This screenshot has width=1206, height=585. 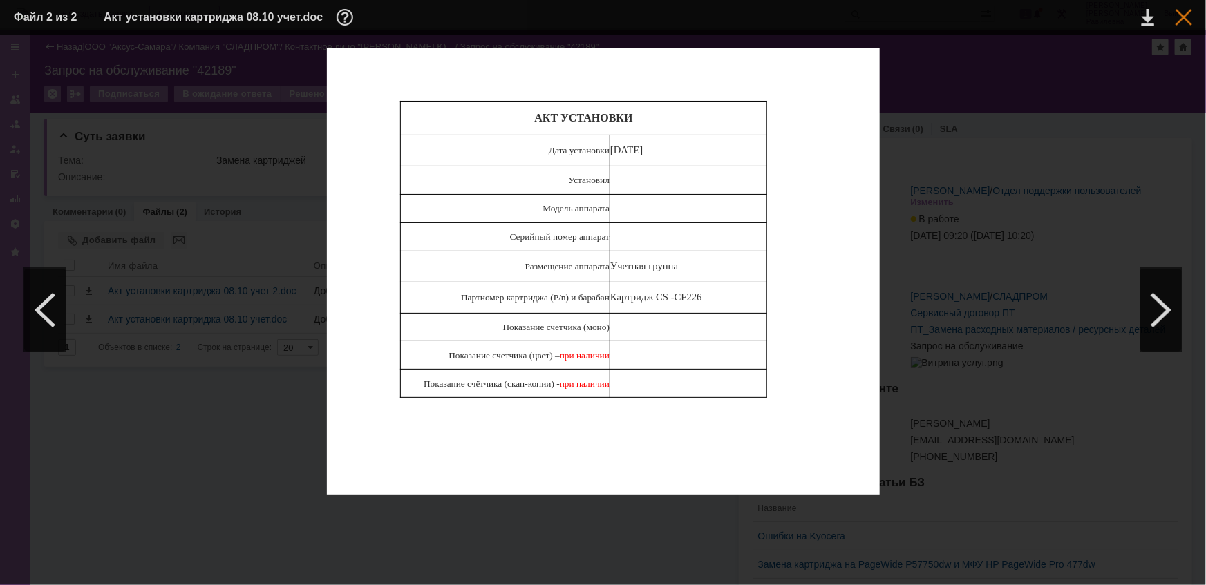 What do you see at coordinates (590, 180) in the screenshot?
I see `span: Установил` at bounding box center [590, 180].